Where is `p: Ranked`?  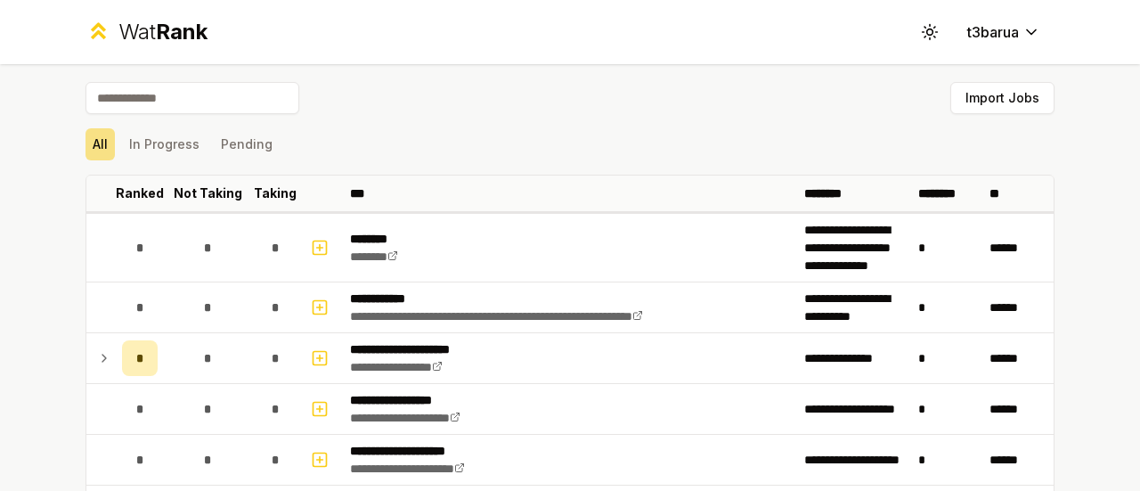 p: Ranked is located at coordinates (140, 193).